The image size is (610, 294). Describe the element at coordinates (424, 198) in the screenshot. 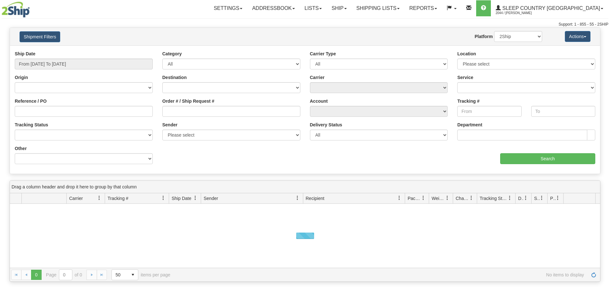

I see `a: Packages filter column settings` at that location.